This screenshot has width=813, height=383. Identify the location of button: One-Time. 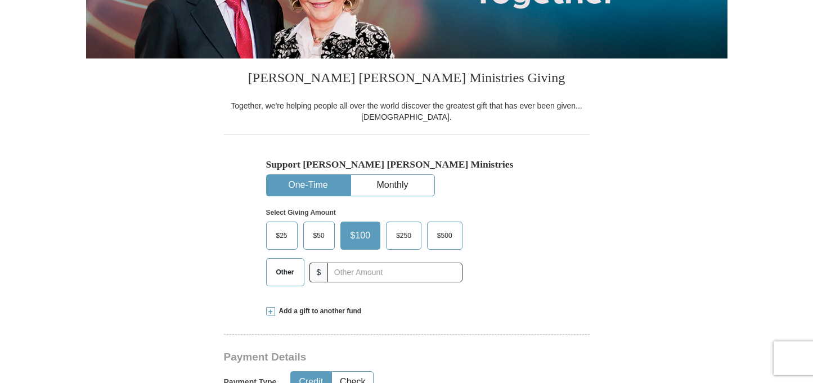
(308, 185).